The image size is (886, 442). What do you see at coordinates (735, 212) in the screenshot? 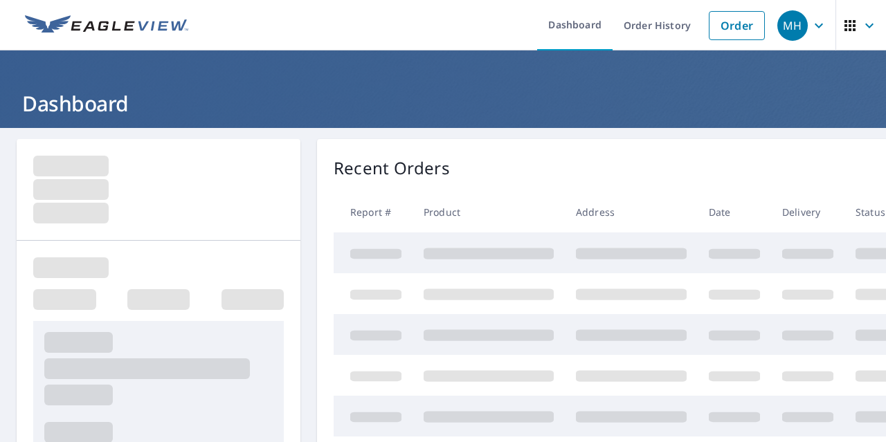
I see `th: Date` at bounding box center [735, 212].